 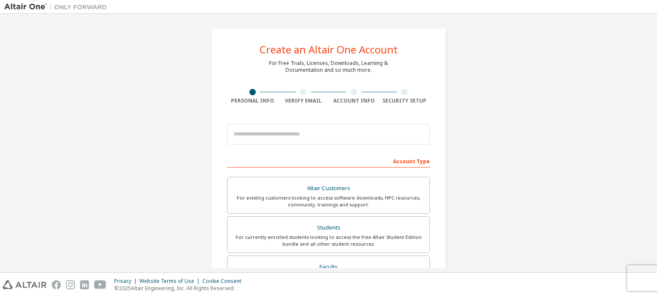 What do you see at coordinates (328, 189) in the screenshot?
I see `div: Altair Customers` at bounding box center [328, 189].